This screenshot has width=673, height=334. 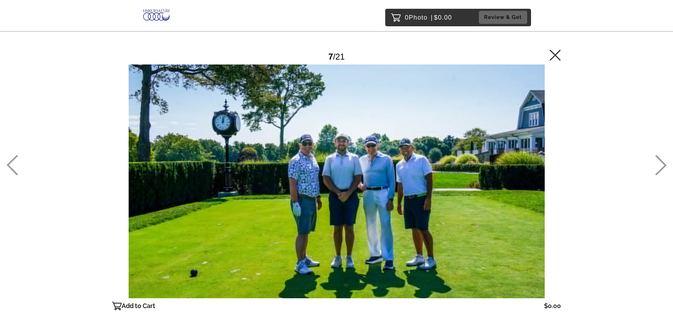 I want to click on img: Snapphound Logo, so click(x=157, y=15).